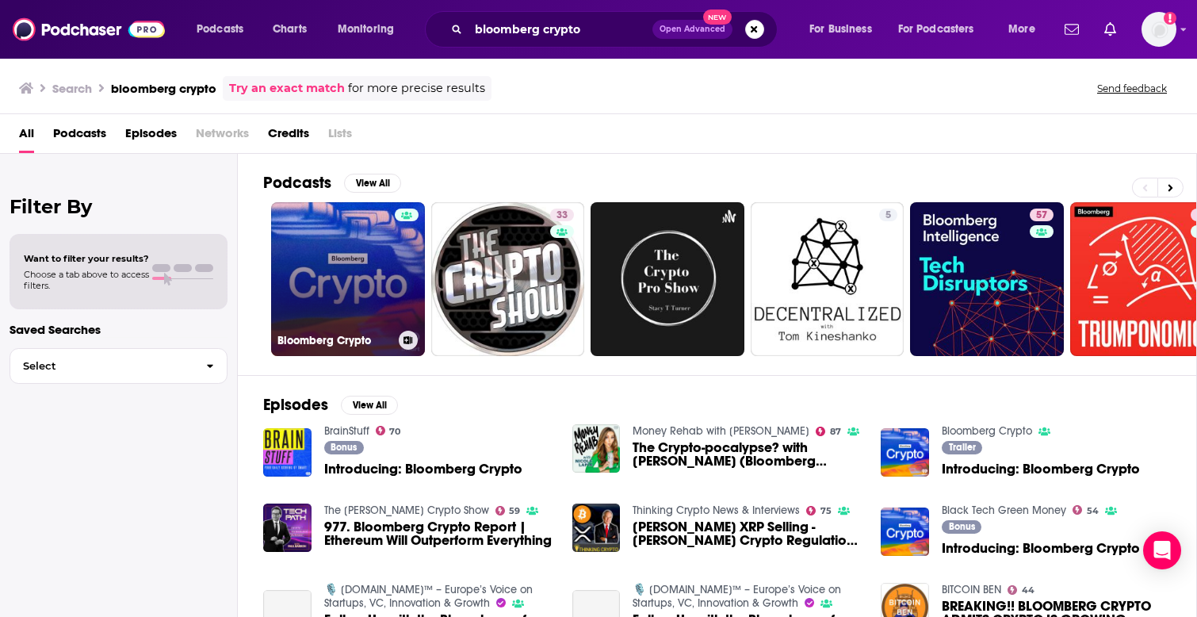 This screenshot has width=1197, height=617. What do you see at coordinates (561, 29) in the screenshot?
I see `input: Search podcasts, credits, & more...` at bounding box center [561, 29].